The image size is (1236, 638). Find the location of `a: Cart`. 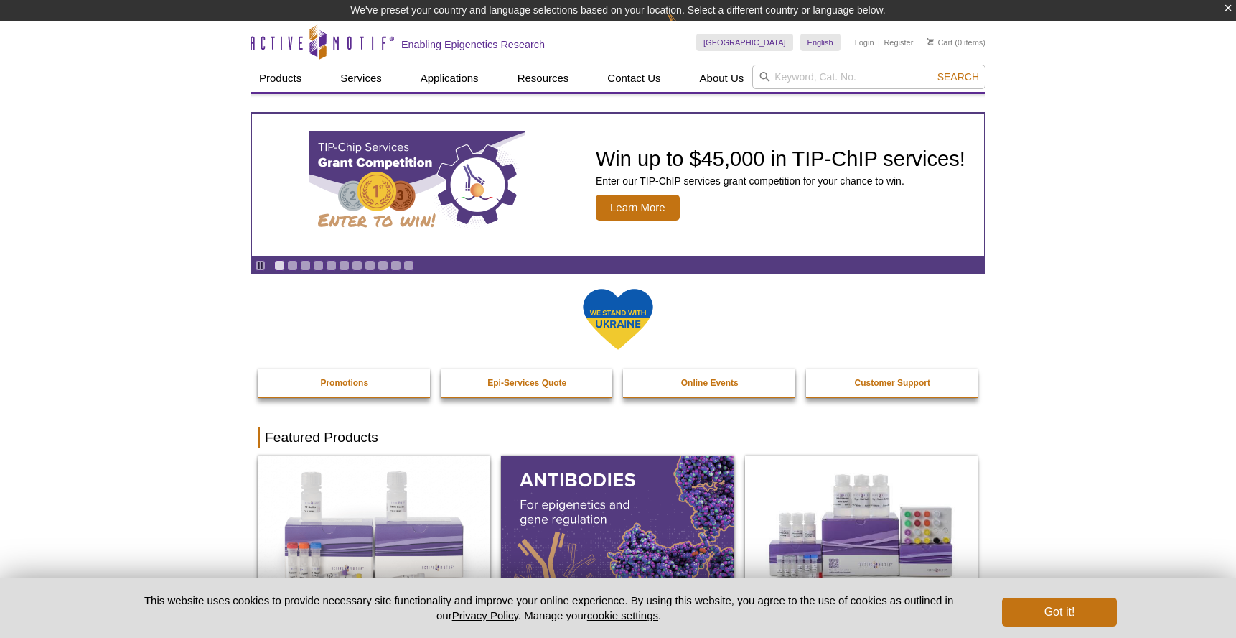

a: Cart is located at coordinates (940, 42).